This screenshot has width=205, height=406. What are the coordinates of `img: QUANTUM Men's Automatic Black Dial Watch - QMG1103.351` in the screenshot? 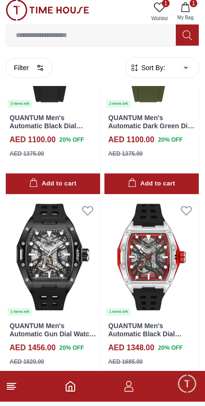 It's located at (152, 261).